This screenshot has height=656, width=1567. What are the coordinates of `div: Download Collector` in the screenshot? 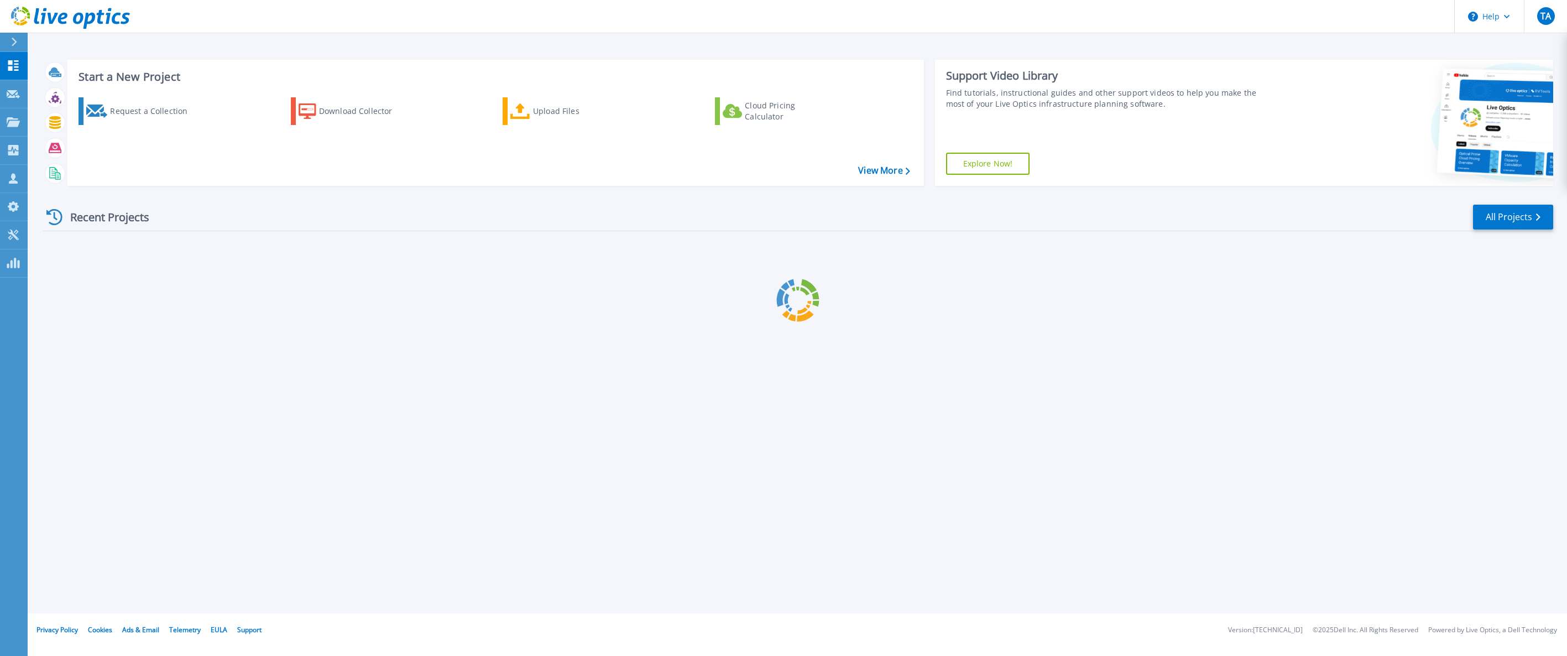 It's located at (363, 111).